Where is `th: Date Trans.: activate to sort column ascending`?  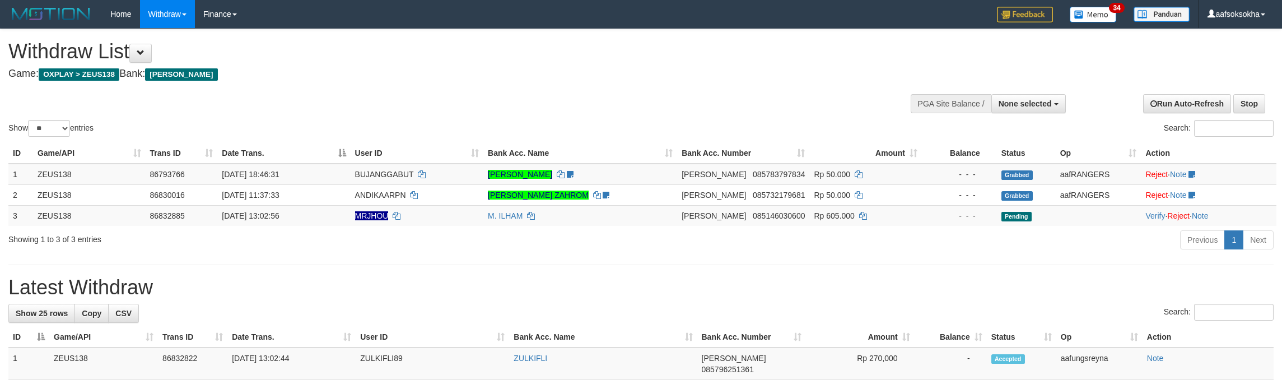 th: Date Trans.: activate to sort column ascending is located at coordinates (291, 337).